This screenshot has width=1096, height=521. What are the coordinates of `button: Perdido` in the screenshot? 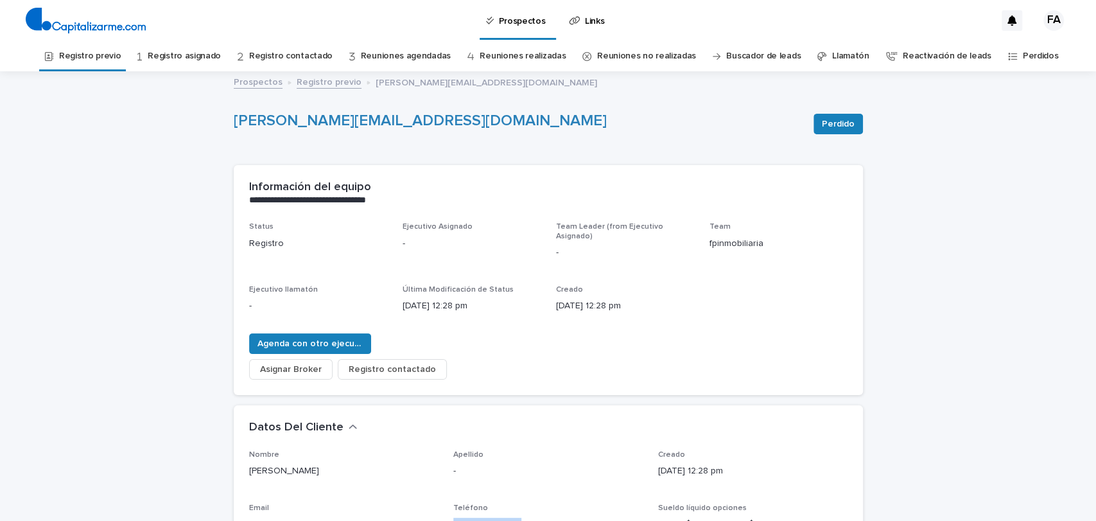 It's located at (838, 124).